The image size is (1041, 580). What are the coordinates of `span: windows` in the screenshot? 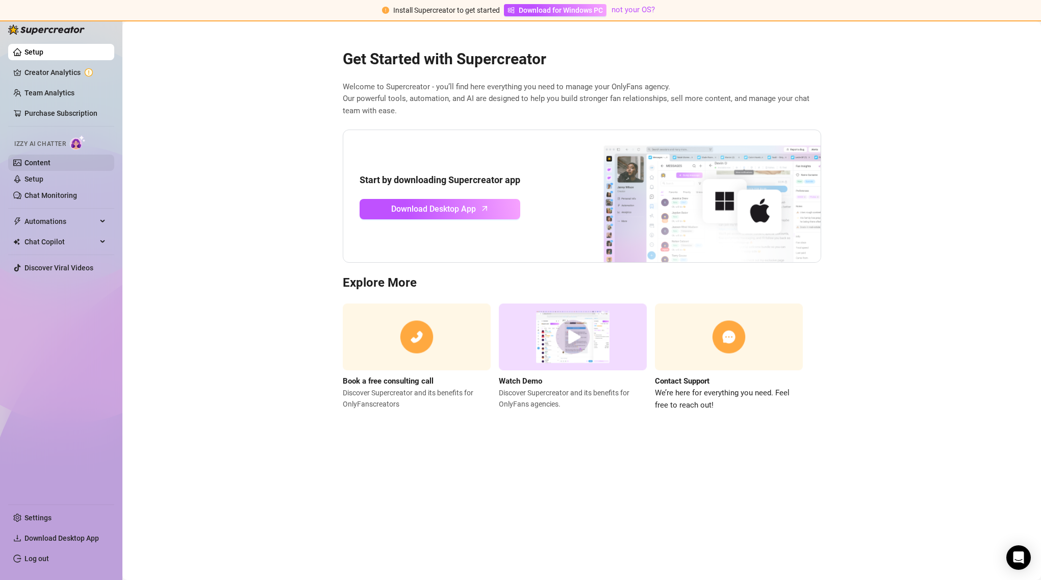 It's located at (511, 10).